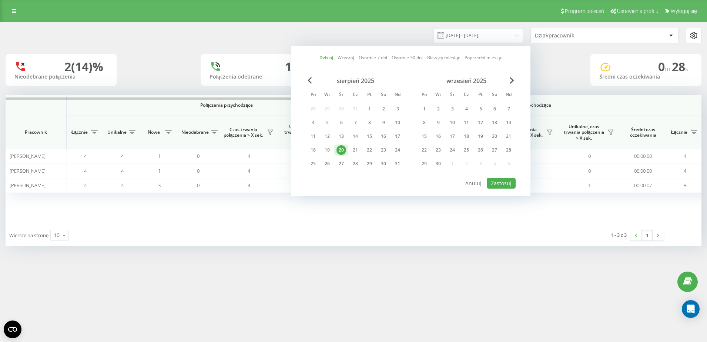  Describe the element at coordinates (438, 136) in the screenshot. I see `div: wt 16 wrz 2025` at that location.